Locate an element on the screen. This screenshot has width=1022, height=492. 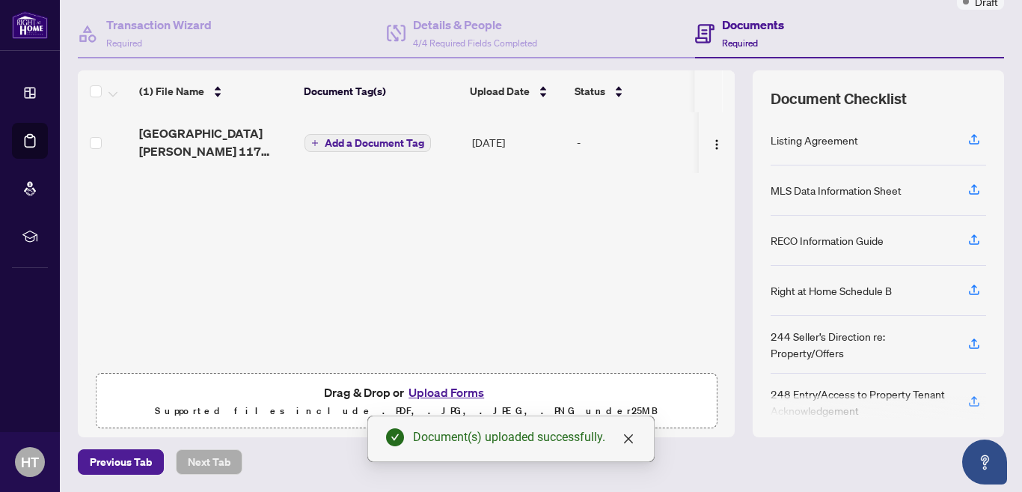
div: Document(s) uploaded successfully. is located at coordinates (525, 437).